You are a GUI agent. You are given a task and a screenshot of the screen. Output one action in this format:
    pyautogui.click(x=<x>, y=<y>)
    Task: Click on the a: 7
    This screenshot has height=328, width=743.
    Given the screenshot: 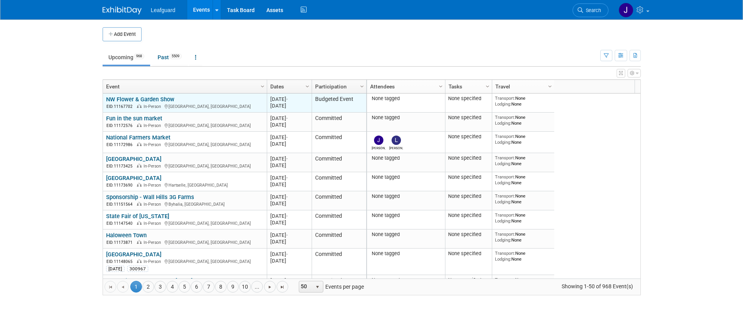 What is the action you would take?
    pyautogui.click(x=209, y=287)
    